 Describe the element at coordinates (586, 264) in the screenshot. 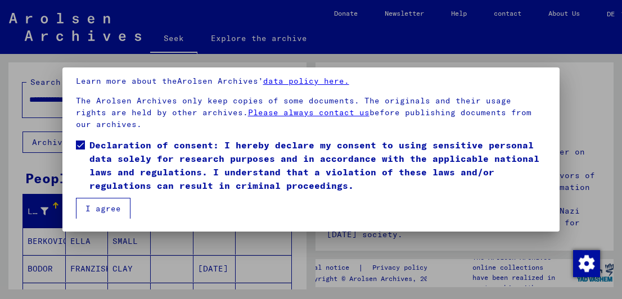

I see `img: Change consent` at that location.